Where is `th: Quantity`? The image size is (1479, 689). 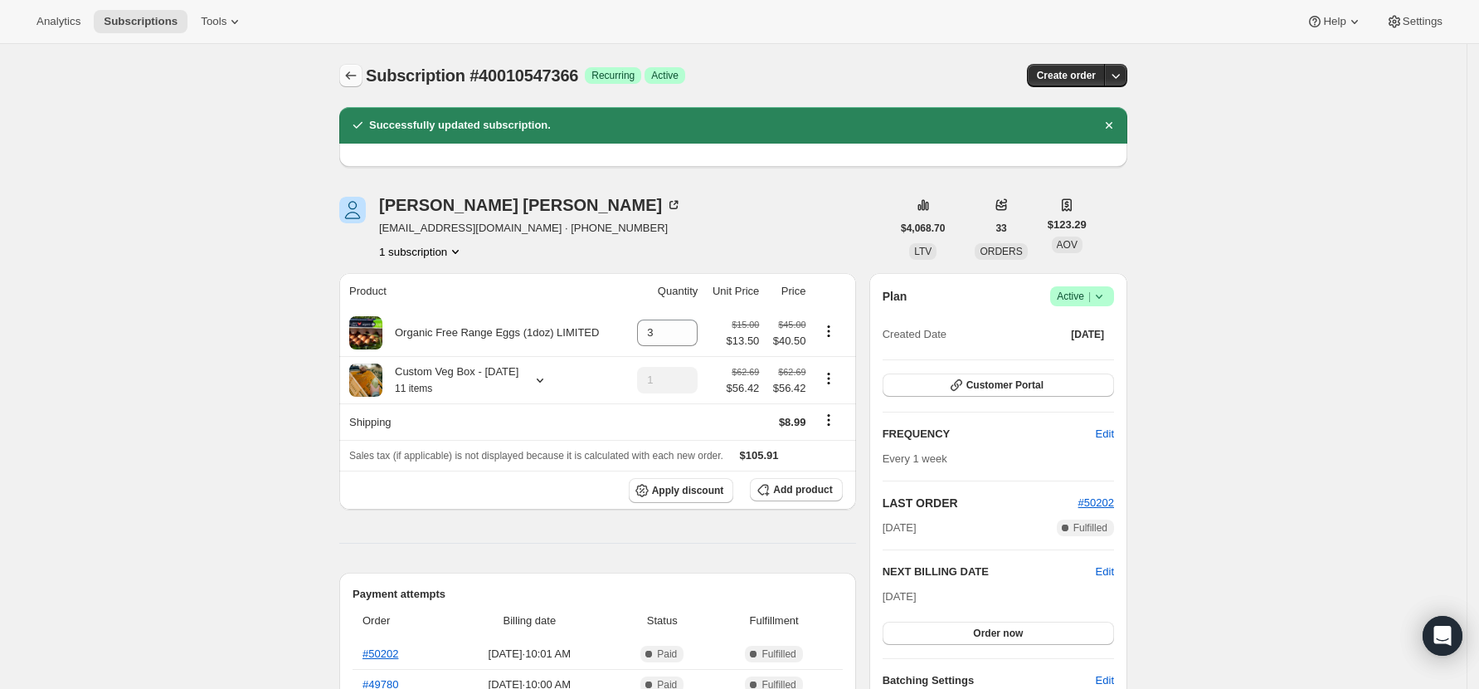 th: Quantity is located at coordinates (664, 291).